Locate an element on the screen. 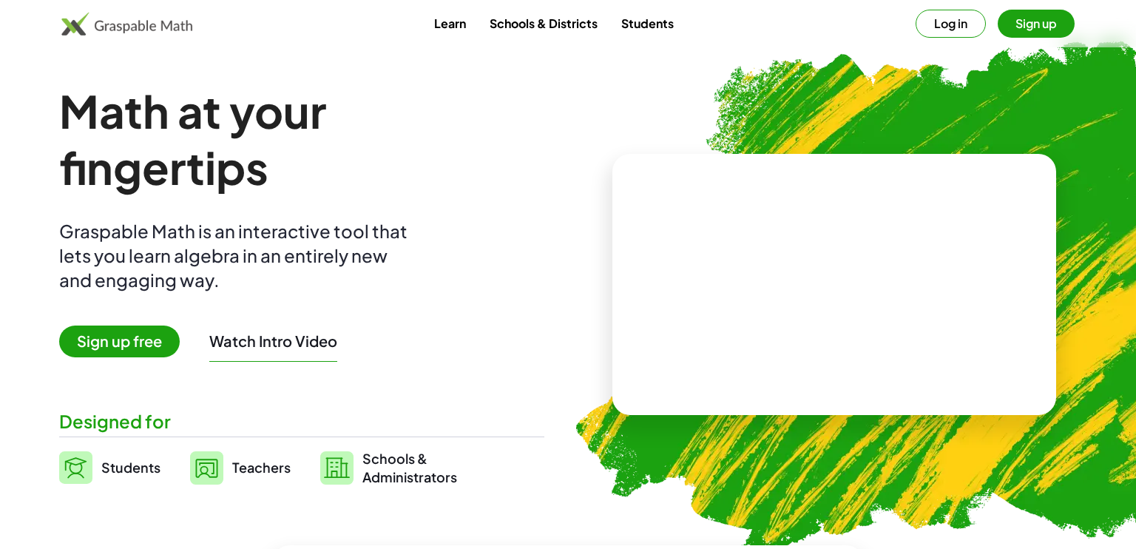  span: Teachers is located at coordinates (261, 467).